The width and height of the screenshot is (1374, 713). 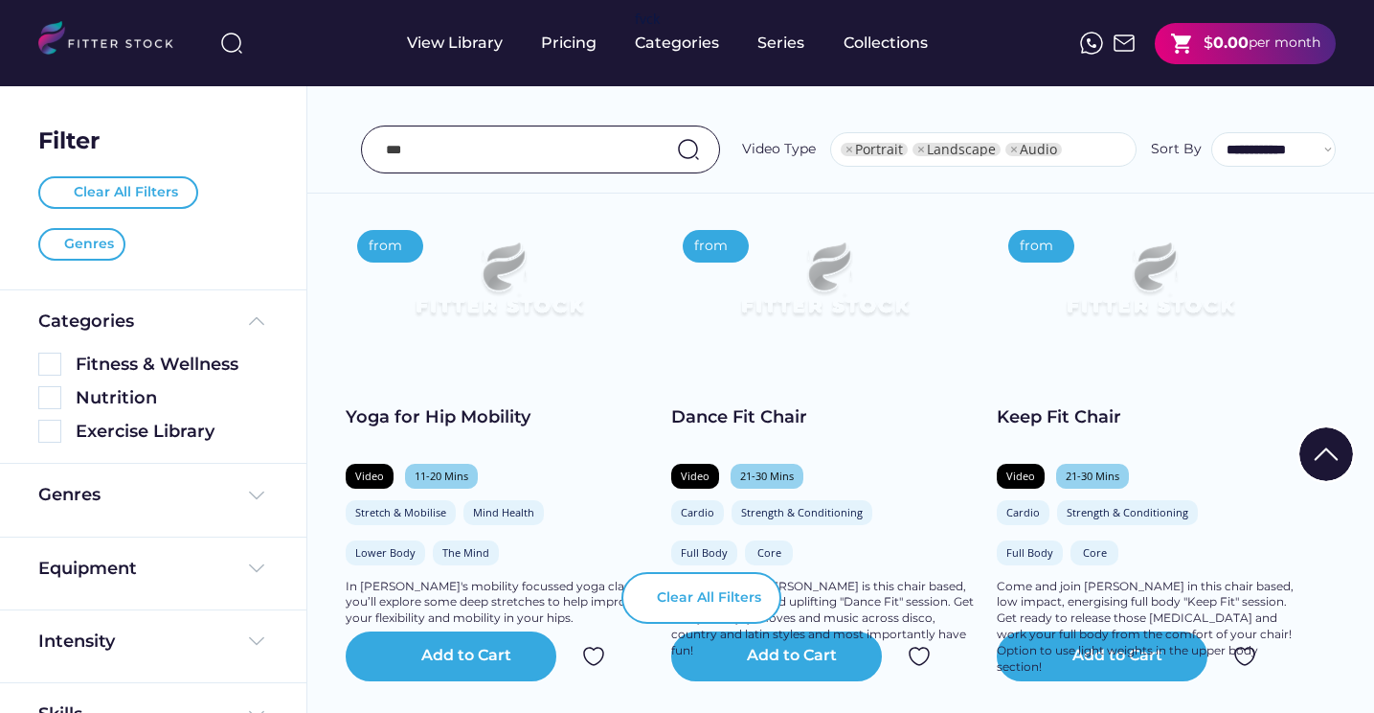 I want to click on li: Portrait, so click(x=874, y=149).